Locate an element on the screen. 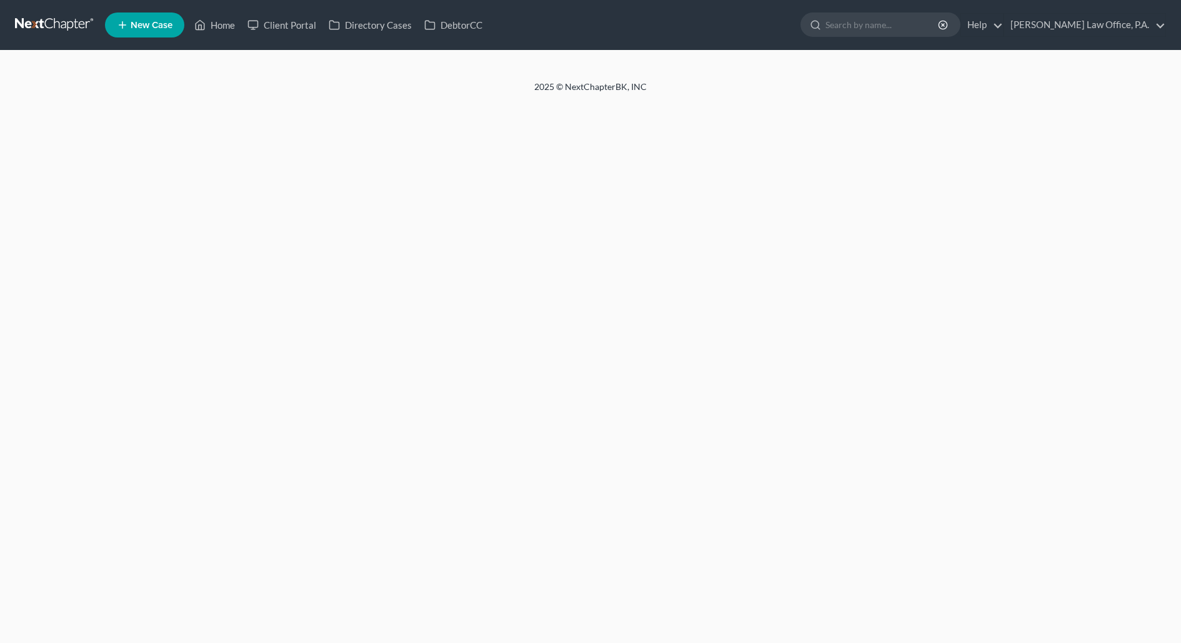  a: DebtorCC is located at coordinates (453, 25).